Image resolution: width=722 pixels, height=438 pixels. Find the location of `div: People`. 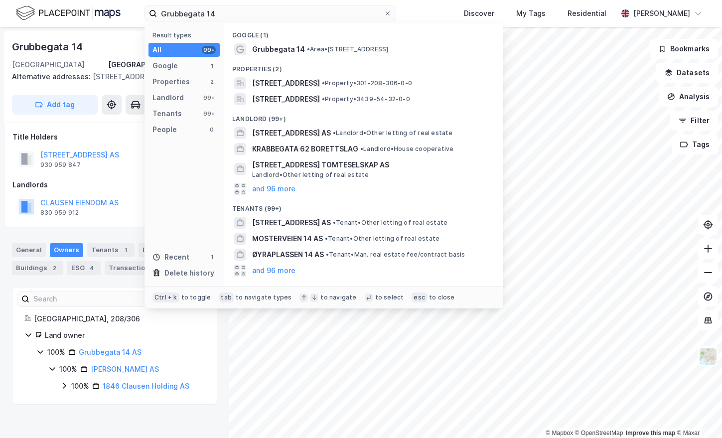

div: People is located at coordinates (164, 129).